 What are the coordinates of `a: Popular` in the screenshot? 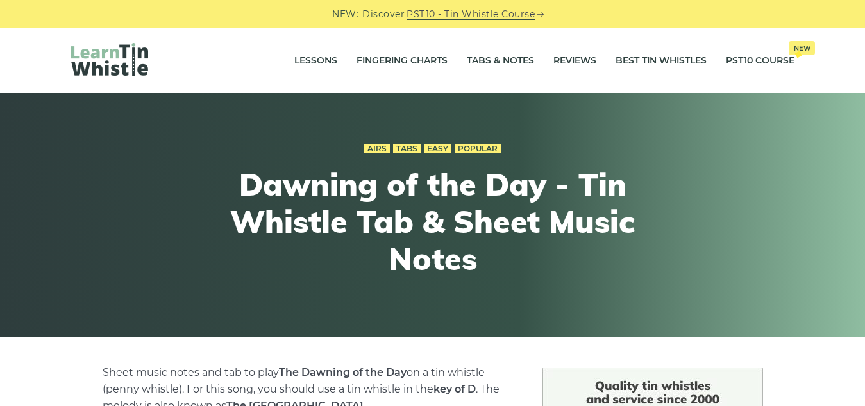 It's located at (478, 149).